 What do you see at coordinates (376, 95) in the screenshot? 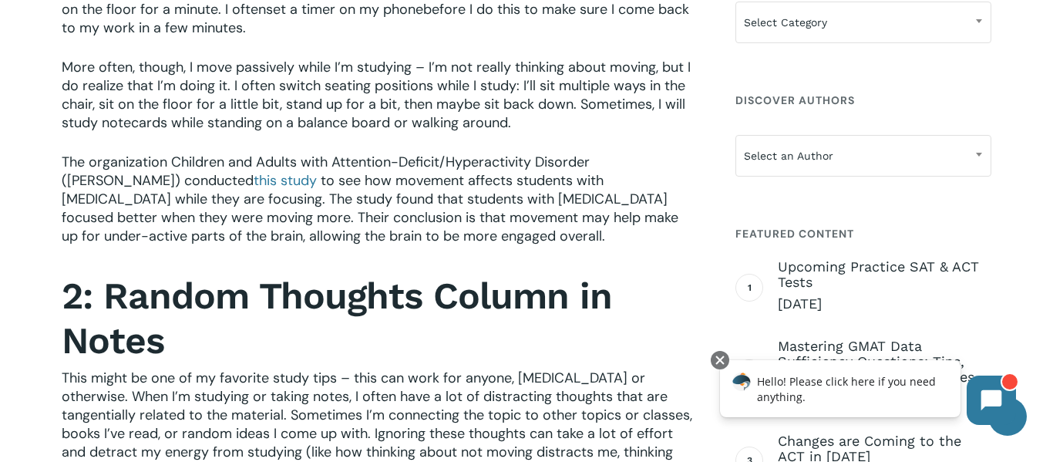
I see `span: More often, though, I move passively while I’m studying – I’m not really thinking about moving, b...` at bounding box center [376, 95].